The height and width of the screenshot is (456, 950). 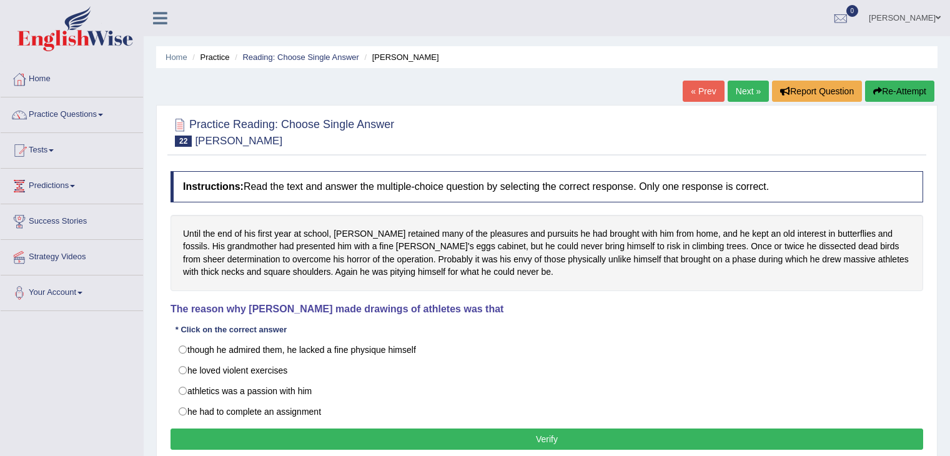 I want to click on button: Report Question, so click(x=817, y=91).